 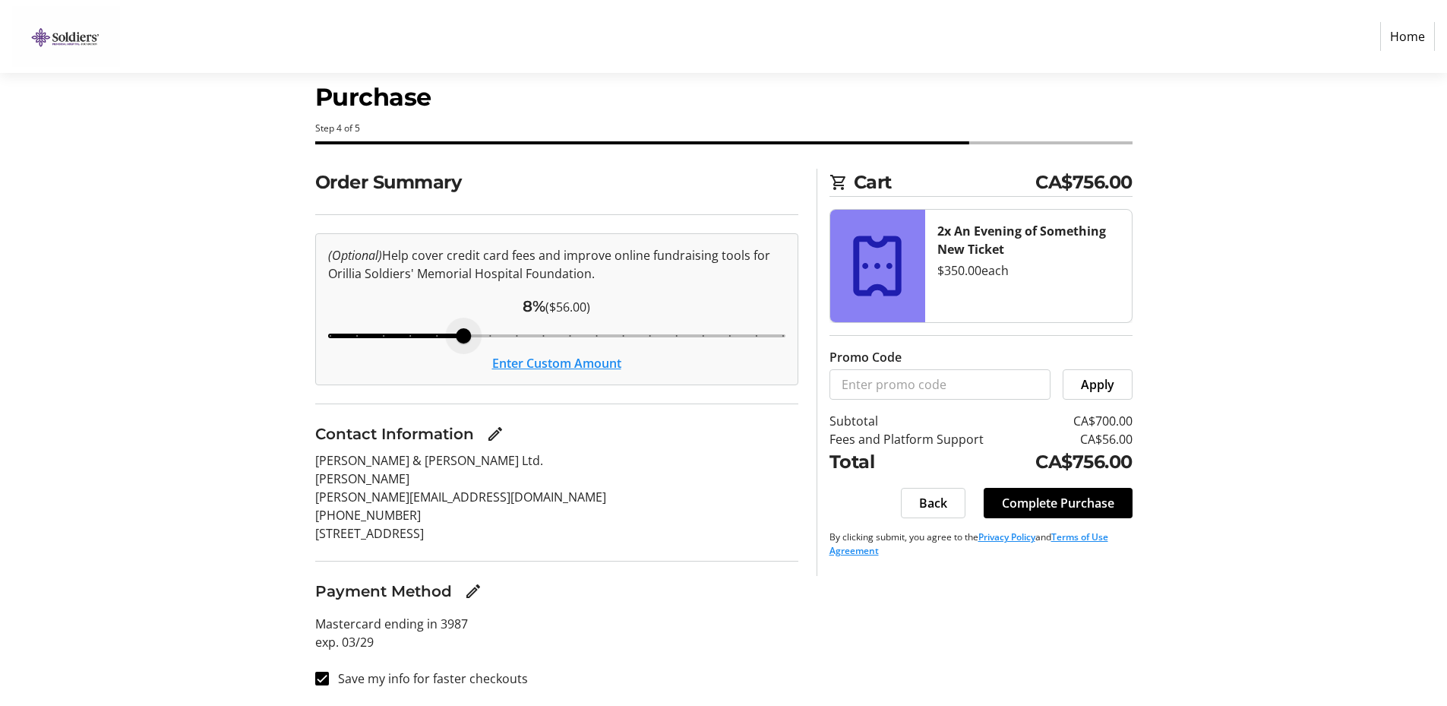 What do you see at coordinates (945, 182) in the screenshot?
I see `span: Cart` at bounding box center [945, 182].